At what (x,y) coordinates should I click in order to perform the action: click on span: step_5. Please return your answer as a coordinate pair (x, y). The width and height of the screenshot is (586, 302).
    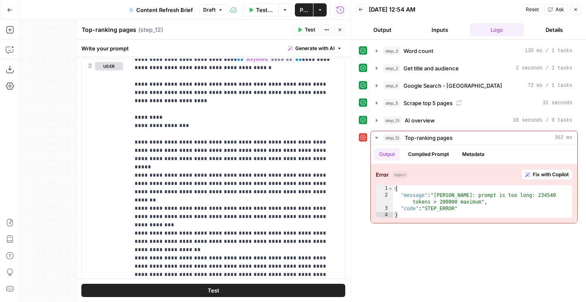
    Looking at the image, I should click on (392, 103).